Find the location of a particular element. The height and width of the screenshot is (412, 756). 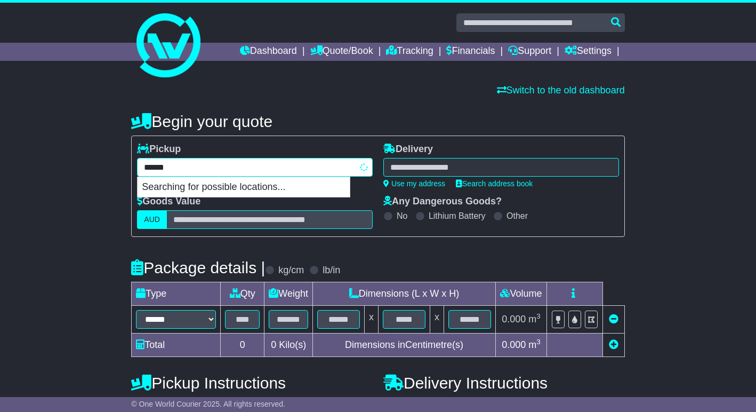

td: Dimensions (L x W x H) is located at coordinates (404, 294).